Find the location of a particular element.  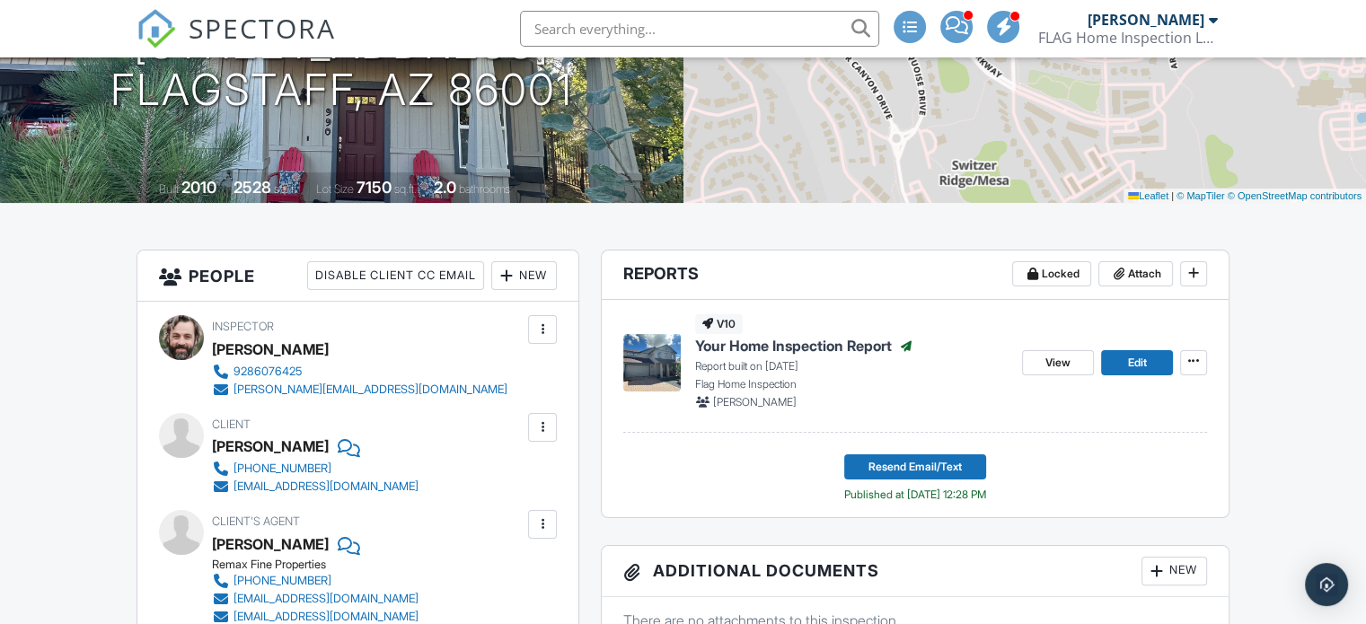

div: 2528 is located at coordinates (252, 187).